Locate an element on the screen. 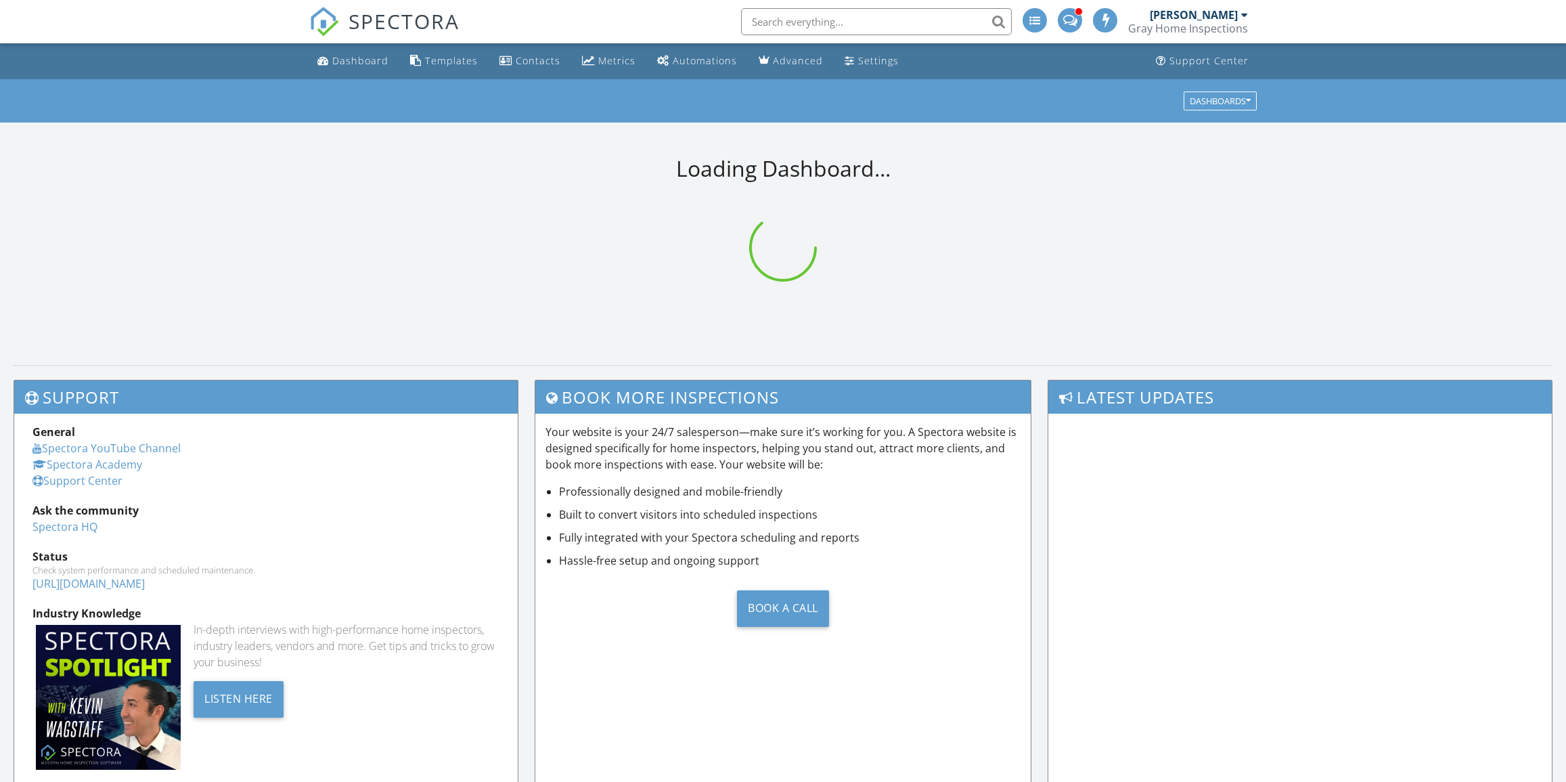 The image size is (1566, 782). div: Metrics is located at coordinates (616, 60).